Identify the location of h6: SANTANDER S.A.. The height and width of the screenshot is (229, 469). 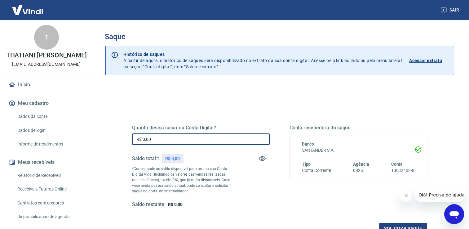
(358, 150).